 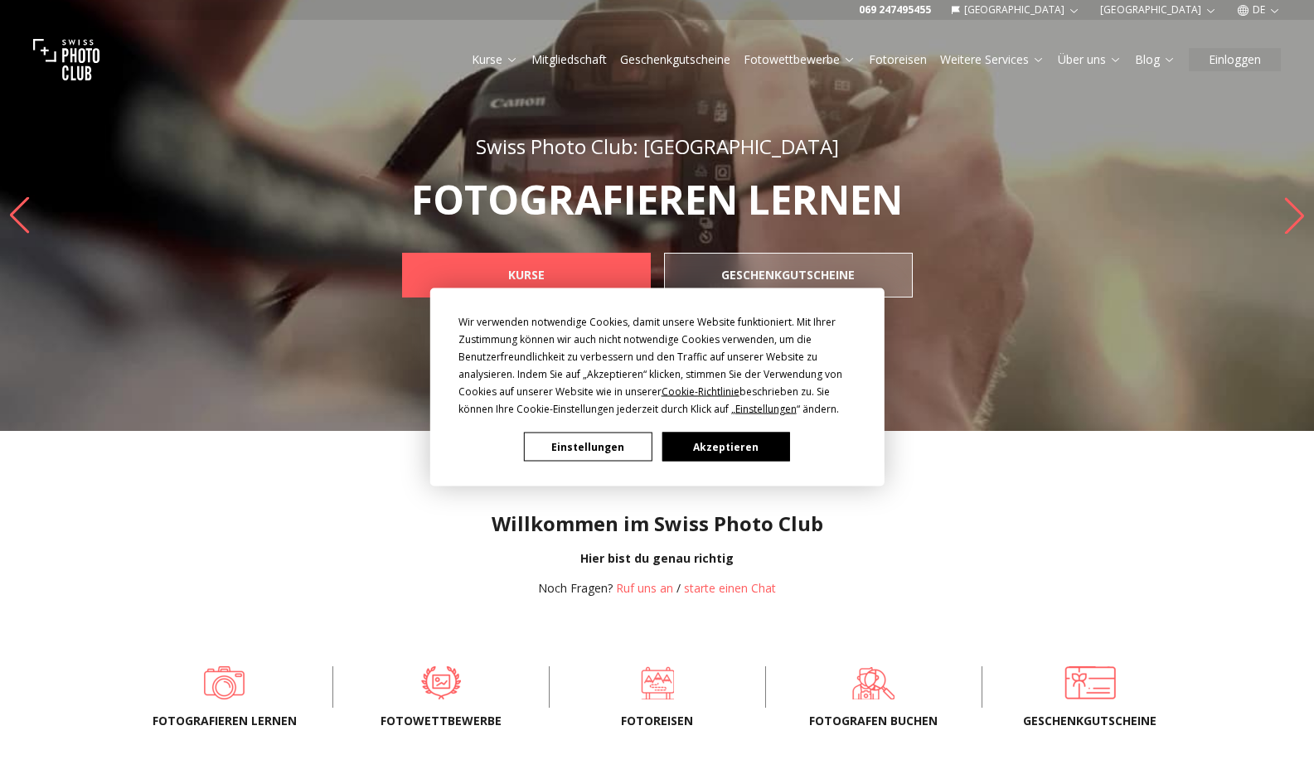 I want to click on div: Wir verwenden notwendige Cookies, damit unsere Website funktioniert. Mit Ihrer Zustimmung können ..., so click(x=657, y=366).